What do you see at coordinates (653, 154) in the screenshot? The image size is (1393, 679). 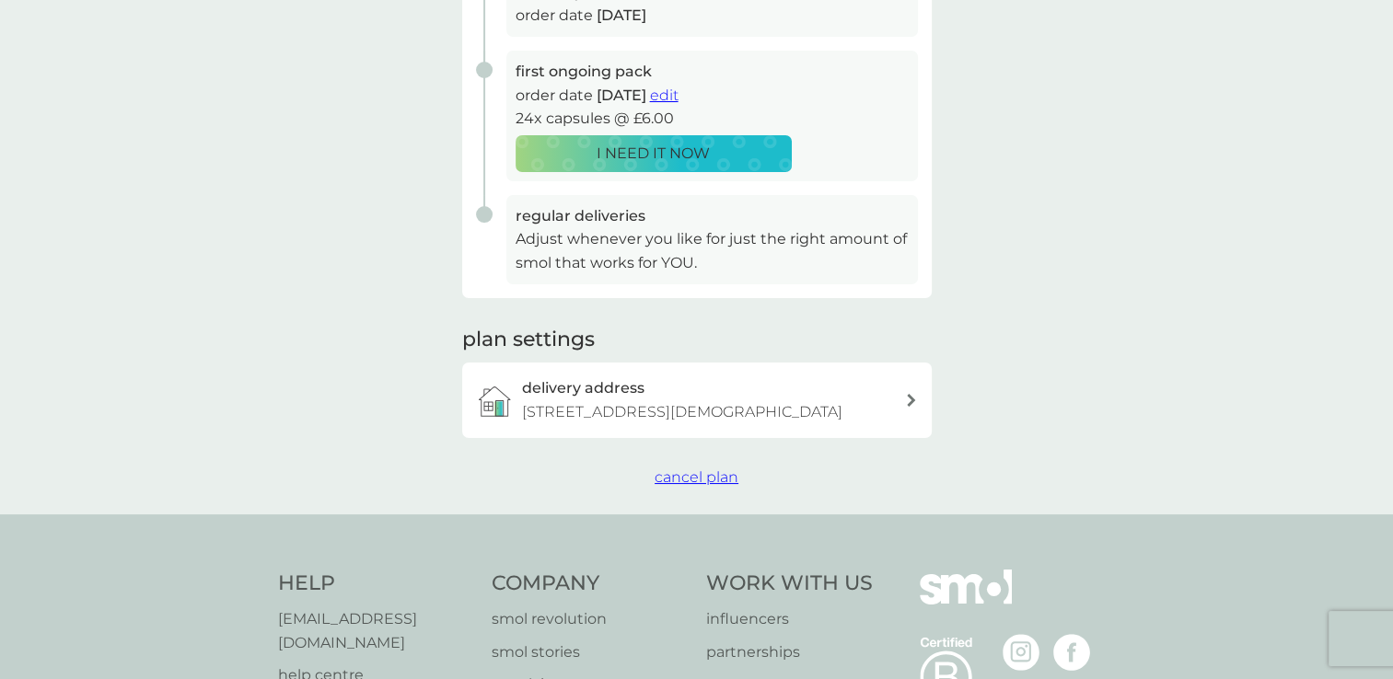 I see `p: I NEED IT NOW` at bounding box center [653, 154].